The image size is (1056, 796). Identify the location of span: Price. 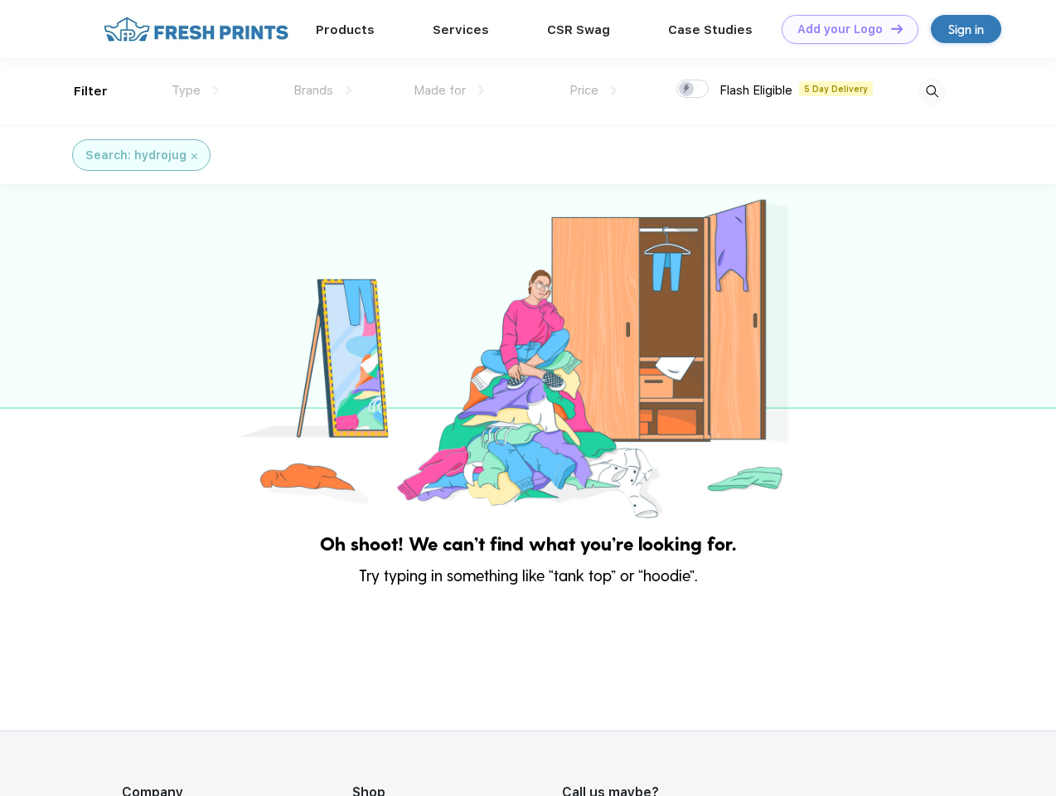
(584, 90).